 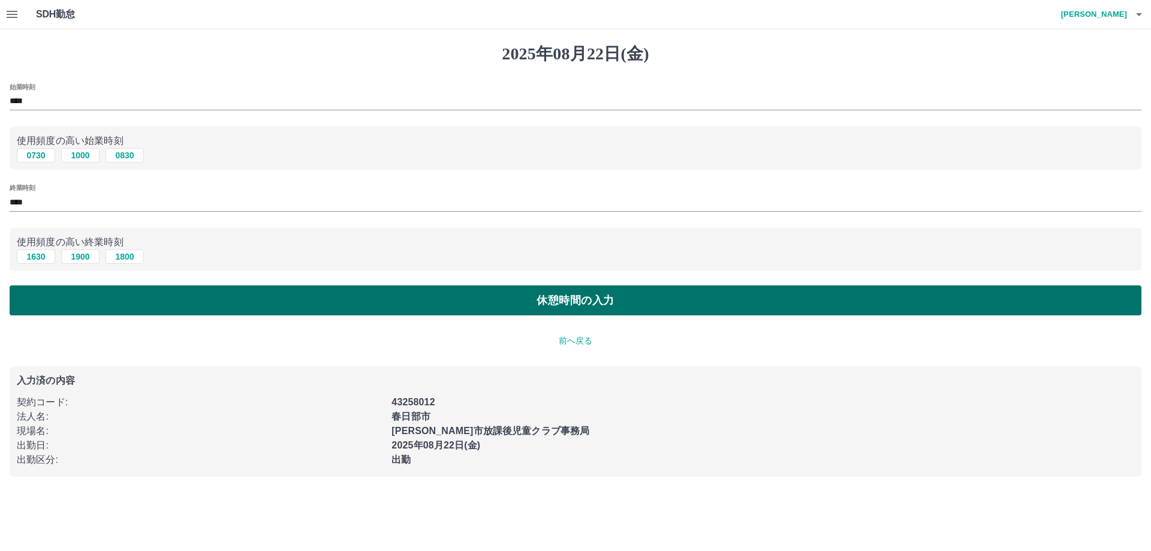 I want to click on p: 使用頻度の高い終業時刻, so click(x=575, y=242).